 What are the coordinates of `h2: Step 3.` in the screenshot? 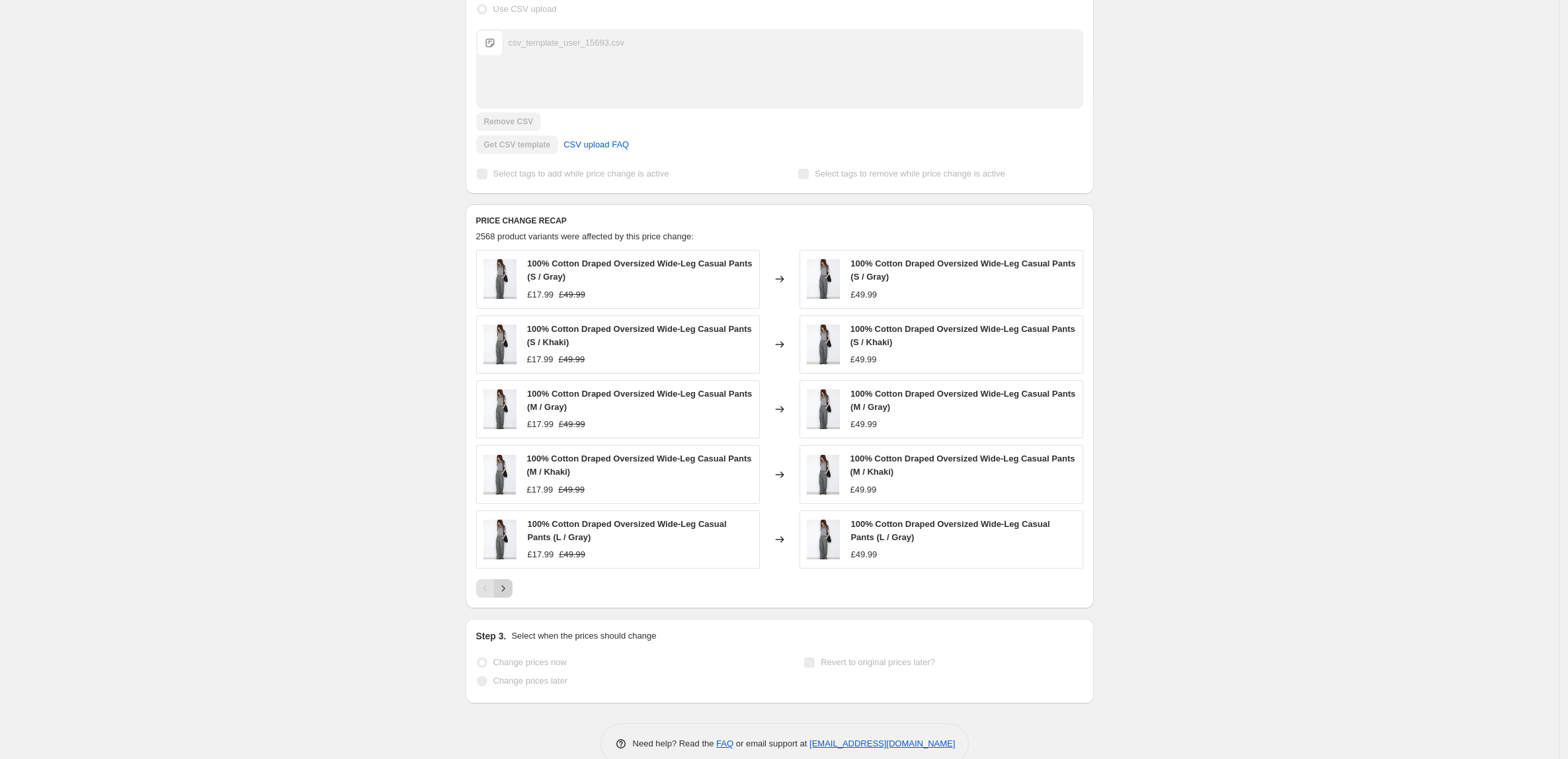 It's located at (491, 636).